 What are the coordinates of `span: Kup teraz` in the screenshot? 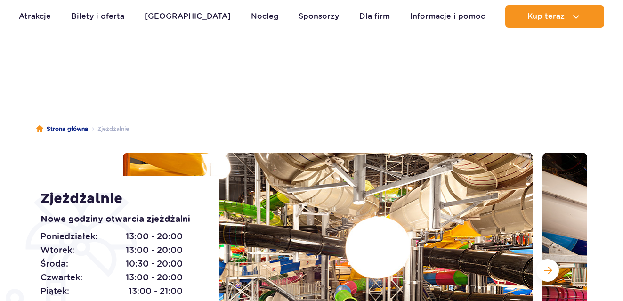 It's located at (545, 16).